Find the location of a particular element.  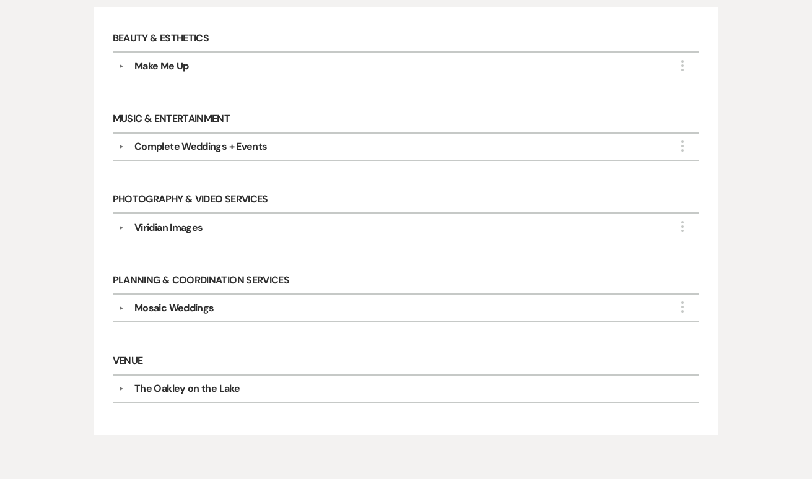

div: Viridian Images is located at coordinates (168, 228).